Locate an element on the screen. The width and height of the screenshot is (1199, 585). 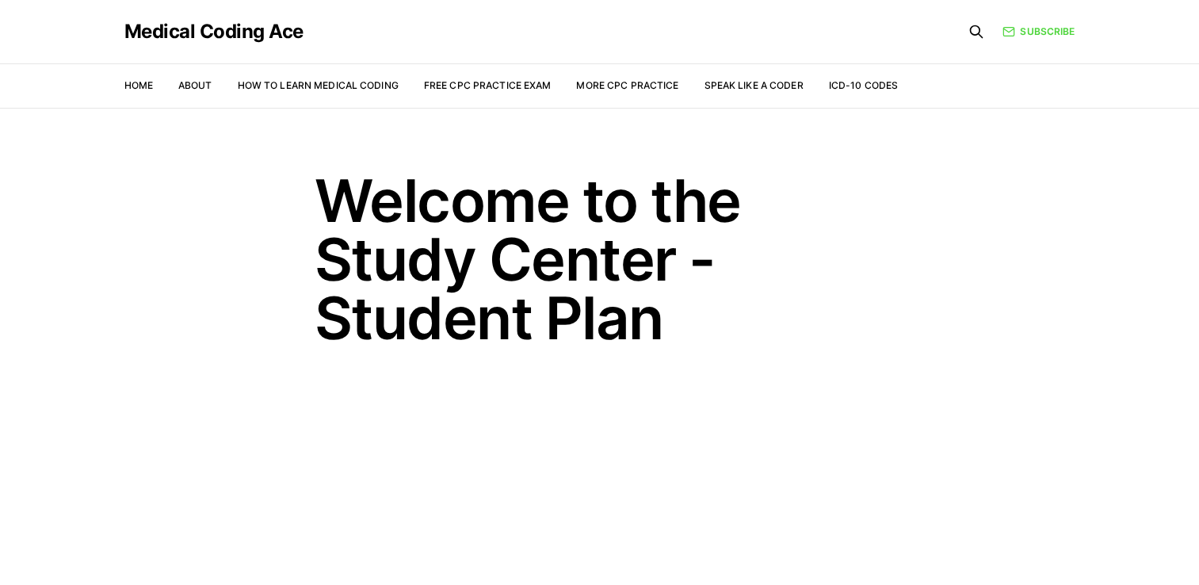
a: Home is located at coordinates (139, 85).